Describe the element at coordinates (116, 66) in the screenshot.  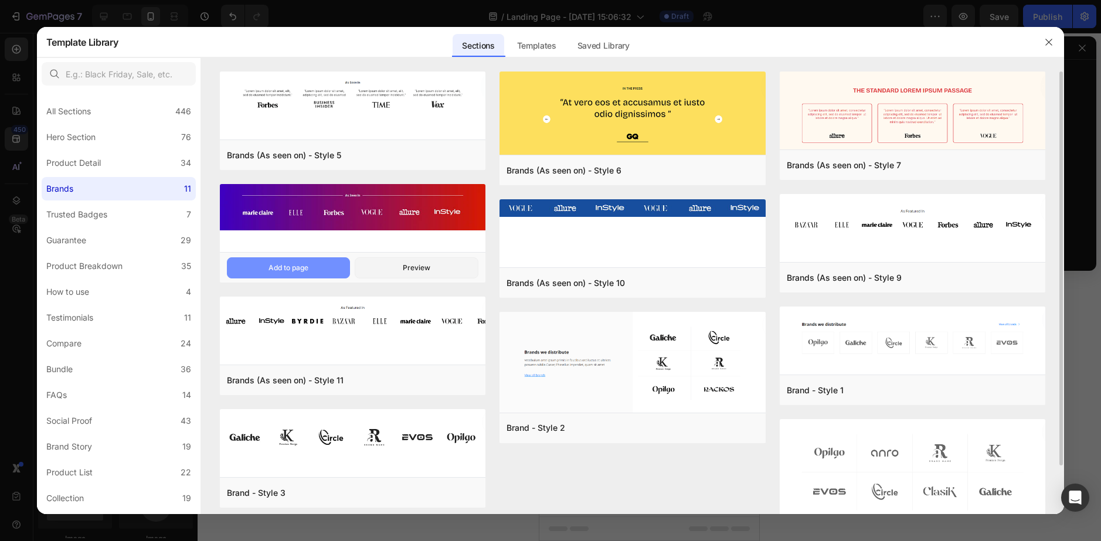
I see `p: Consectetur adipiscing elit` at that location.